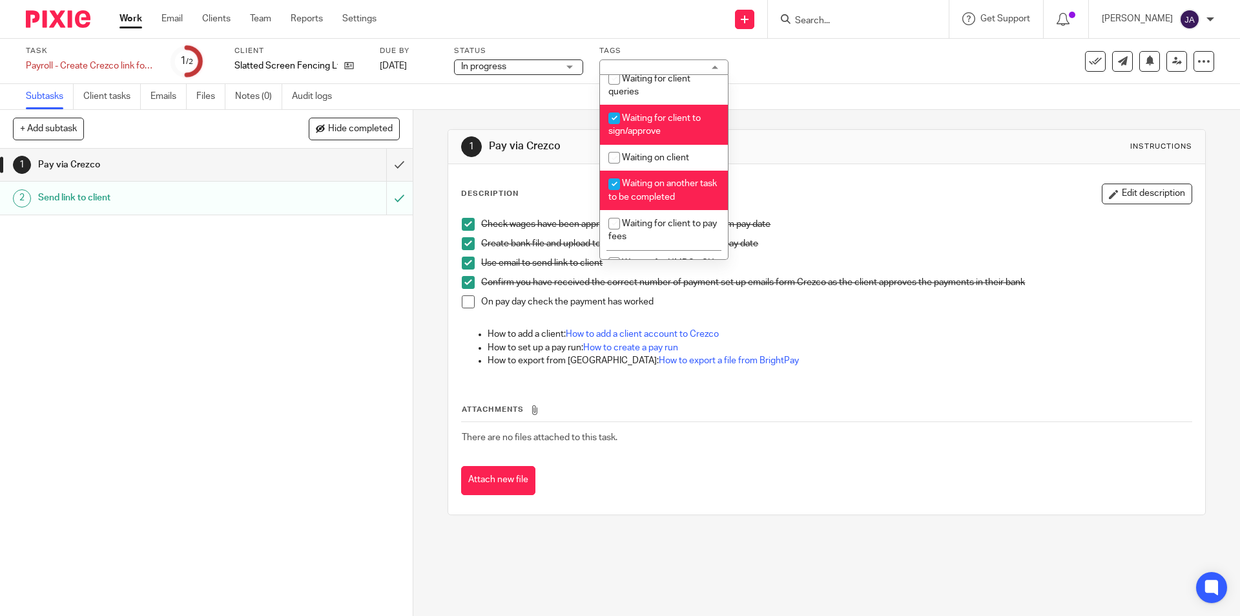 This screenshot has height=616, width=1240. I want to click on small: /2, so click(189, 61).